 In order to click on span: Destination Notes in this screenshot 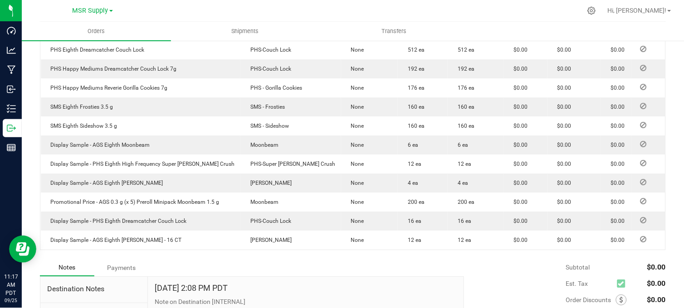, I will do `click(94, 289)`.